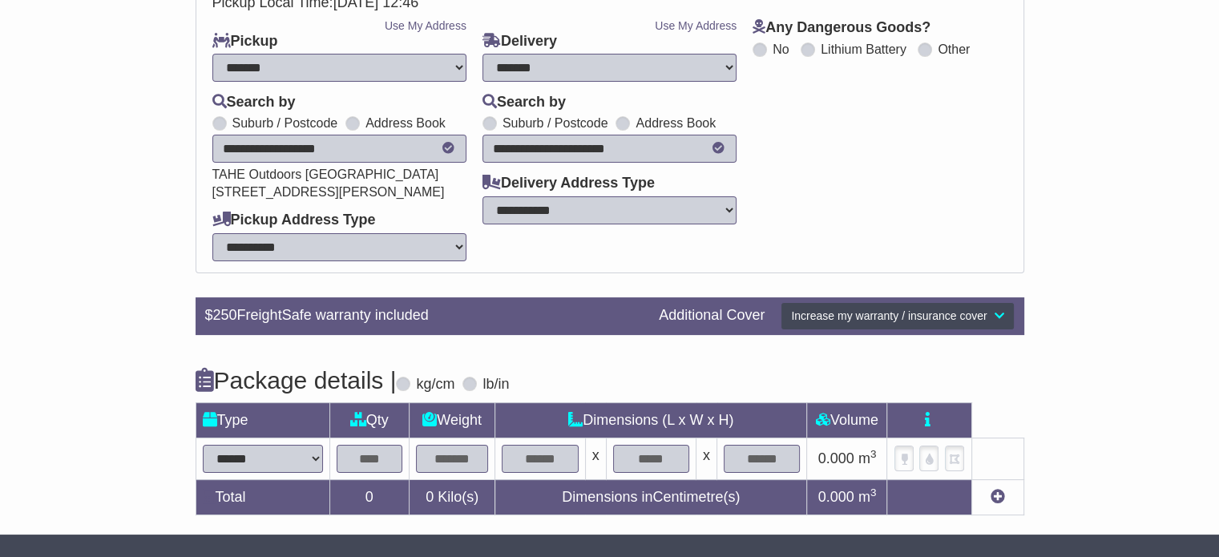 This screenshot has width=1219, height=557. Describe the element at coordinates (262, 420) in the screenshot. I see `td: Type` at that location.